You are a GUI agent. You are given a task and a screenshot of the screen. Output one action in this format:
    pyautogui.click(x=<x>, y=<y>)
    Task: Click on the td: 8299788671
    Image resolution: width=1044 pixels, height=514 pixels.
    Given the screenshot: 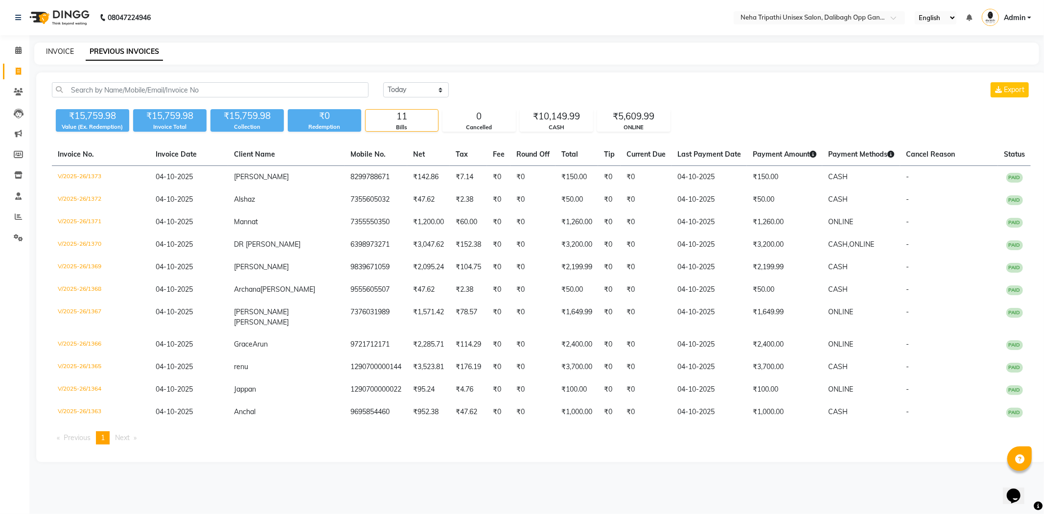 What is the action you would take?
    pyautogui.click(x=376, y=177)
    